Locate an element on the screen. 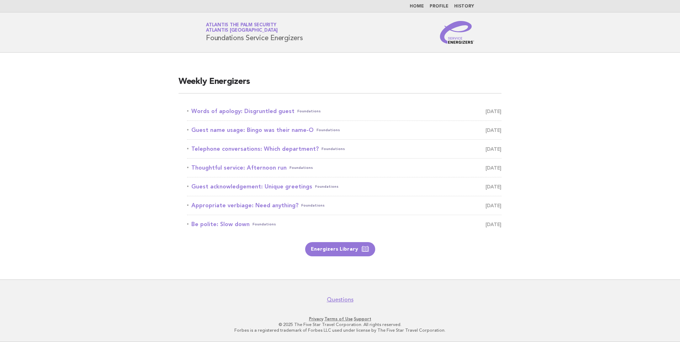 The height and width of the screenshot is (342, 680). a: Energizers Library is located at coordinates (340, 249).